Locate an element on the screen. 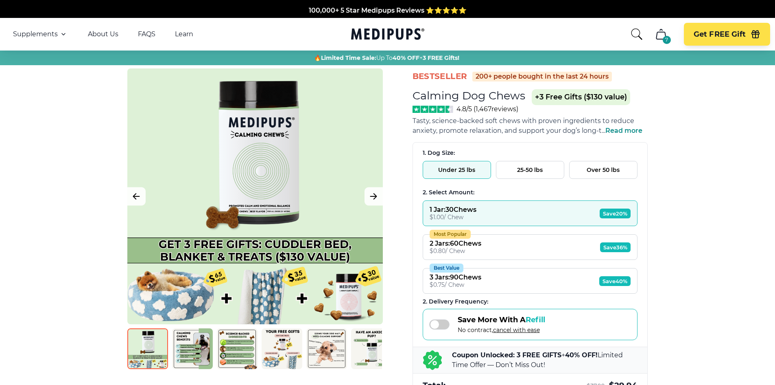  button: Best Value3 Jars:90Chews$0.75/ ChewSave40% is located at coordinates (530, 280).